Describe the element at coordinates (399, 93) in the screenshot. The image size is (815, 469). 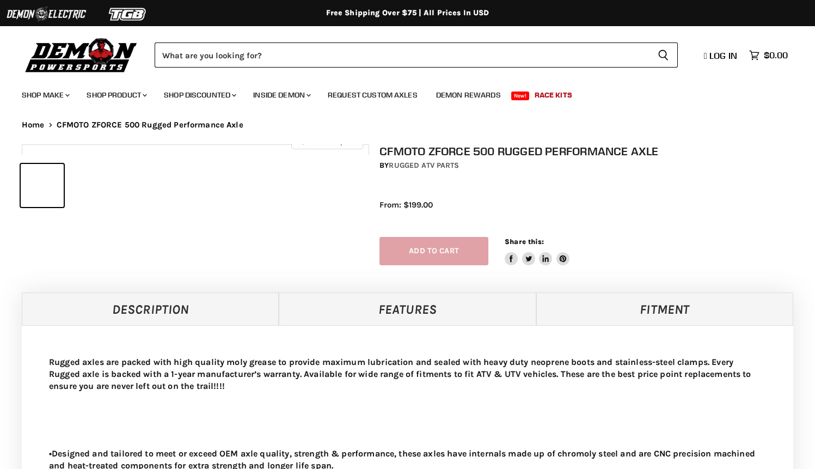
I see `ul: Main menu` at that location.